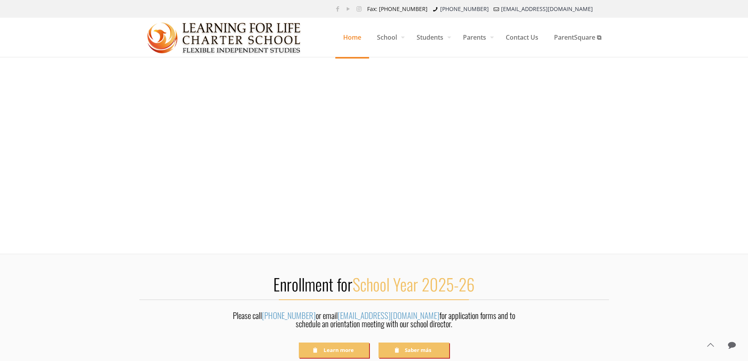  What do you see at coordinates (476, 37) in the screenshot?
I see `a: Parents` at bounding box center [476, 37].